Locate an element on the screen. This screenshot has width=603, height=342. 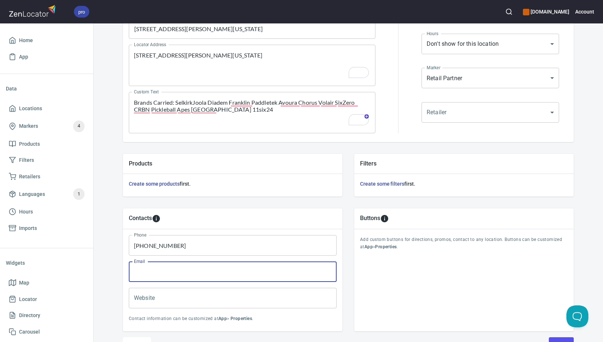
span: Home is located at coordinates (26, 40).